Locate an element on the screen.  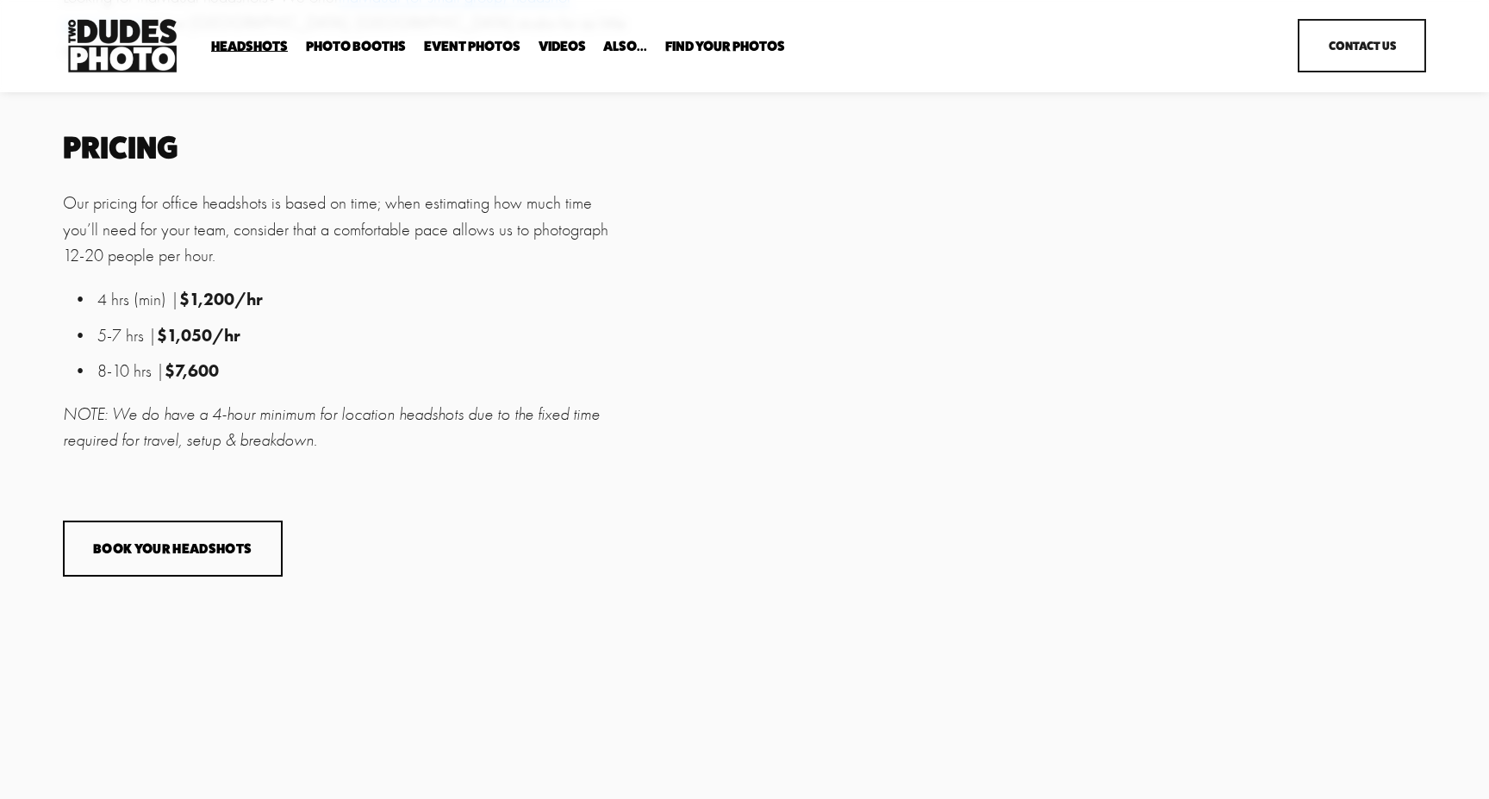
a: Event Photos is located at coordinates (472, 46).